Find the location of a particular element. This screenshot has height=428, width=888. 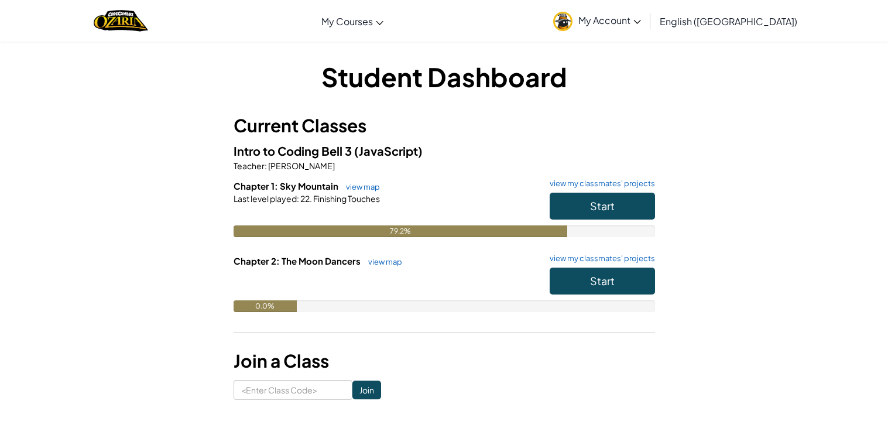

input: <Enter Class Code> is located at coordinates (293, 390).